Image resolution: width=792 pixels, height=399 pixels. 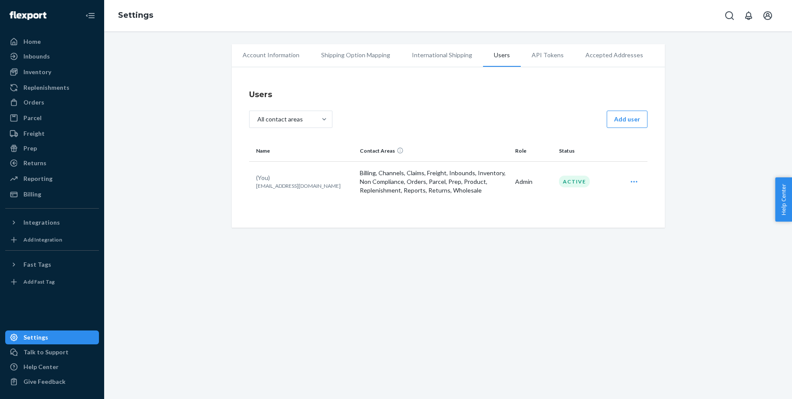 What do you see at coordinates (37, 72) in the screenshot?
I see `div: Inventory` at bounding box center [37, 72].